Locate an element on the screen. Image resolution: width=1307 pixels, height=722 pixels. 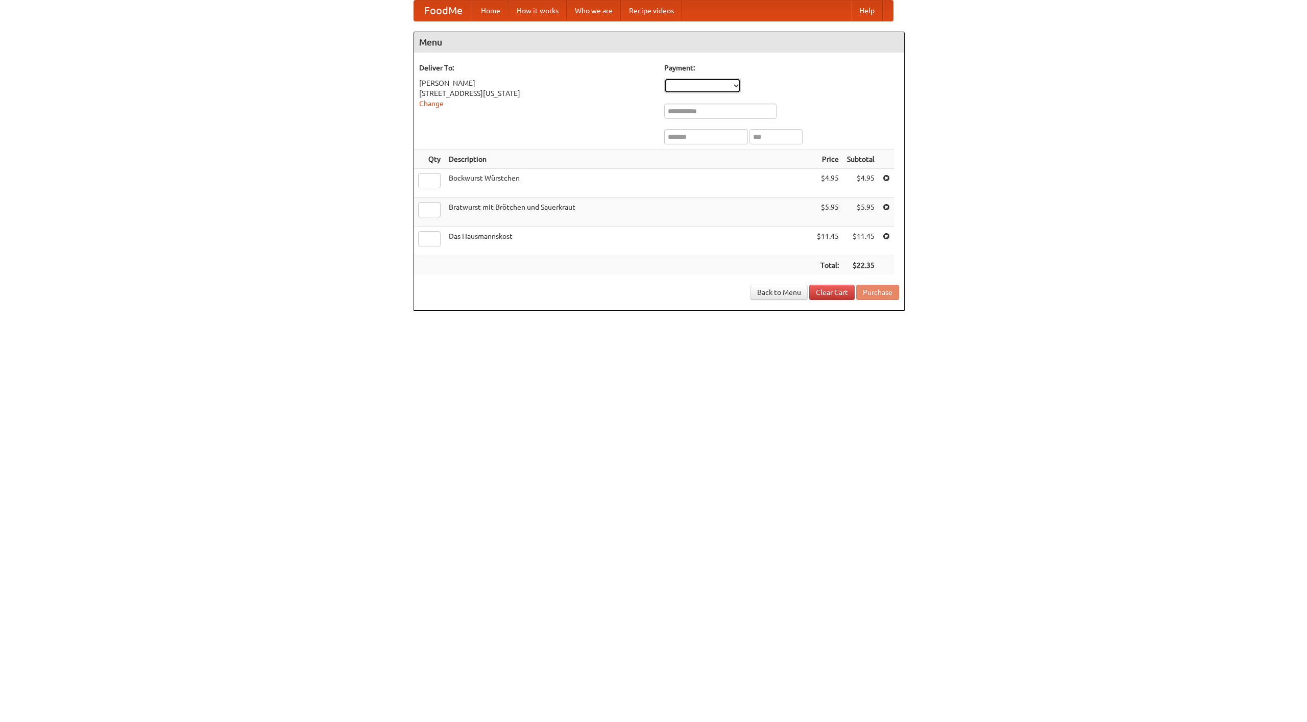
a: FoodMe is located at coordinates (443, 11).